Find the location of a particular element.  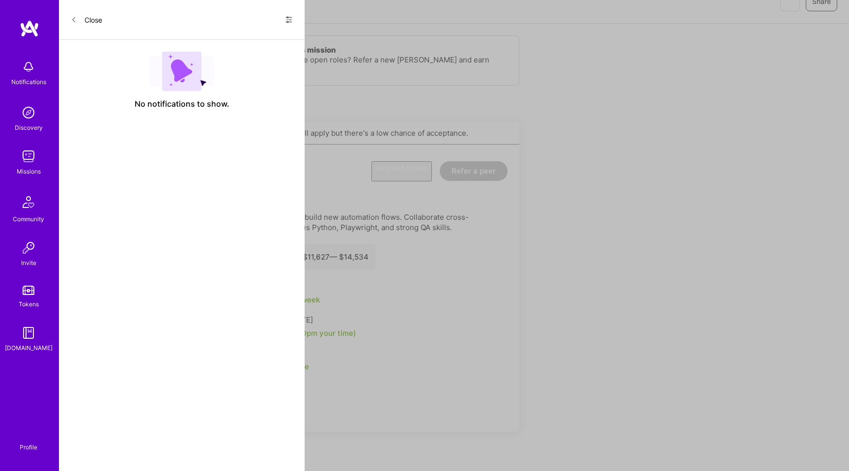

button: Close is located at coordinates (87, 20).